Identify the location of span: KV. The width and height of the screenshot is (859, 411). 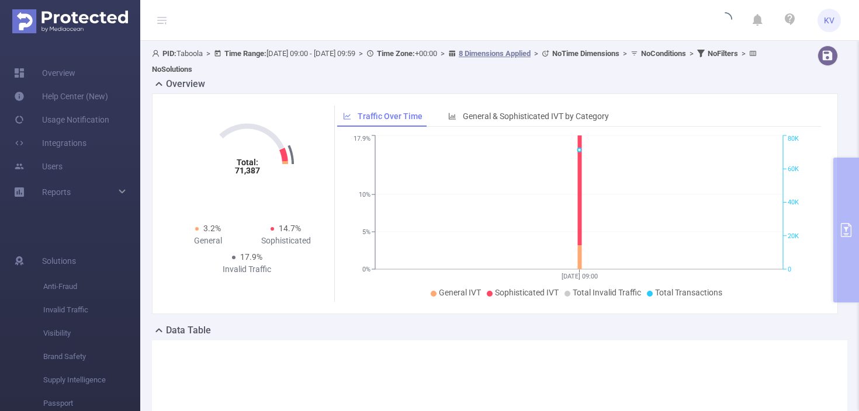
(829, 20).